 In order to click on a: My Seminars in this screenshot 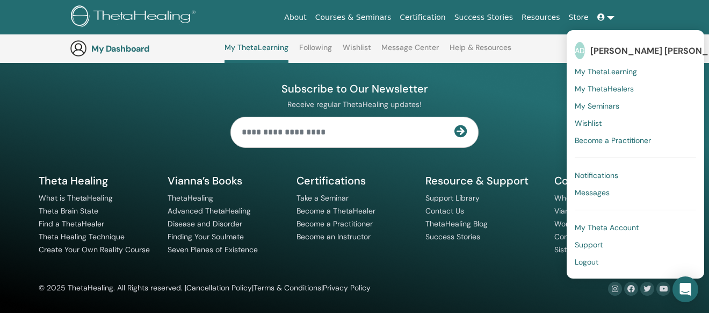, I will do `click(635, 106)`.